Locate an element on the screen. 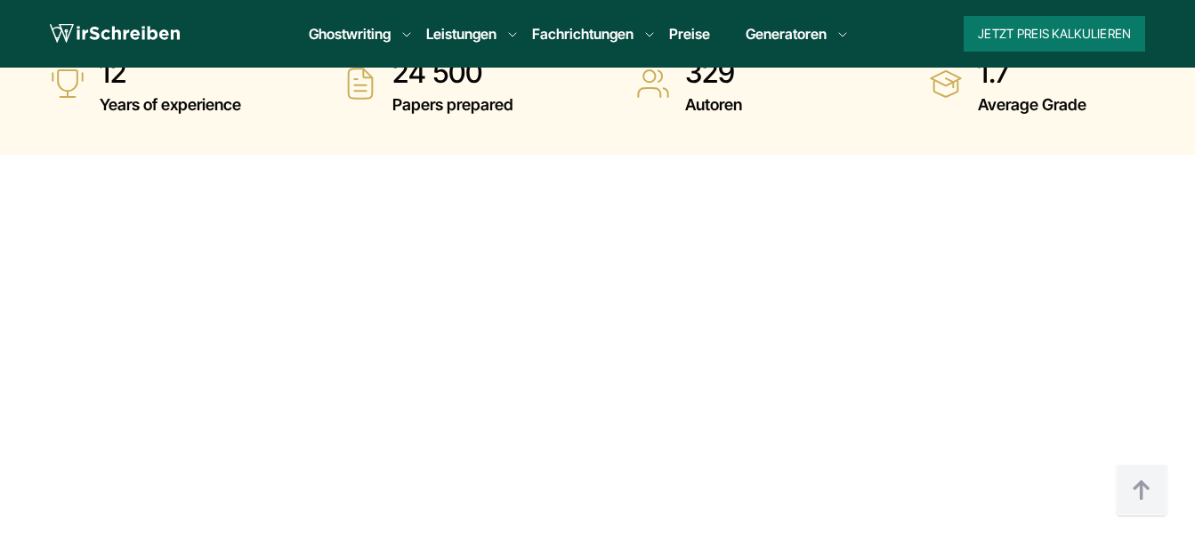  img: Papers prepared is located at coordinates (360, 84).